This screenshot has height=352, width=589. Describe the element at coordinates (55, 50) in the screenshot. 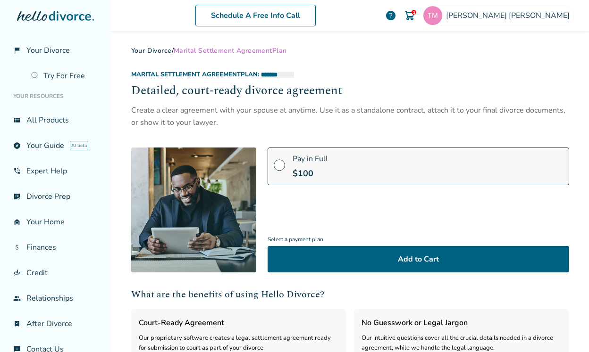

I see `a: flag_2Your Divorce` at that location.